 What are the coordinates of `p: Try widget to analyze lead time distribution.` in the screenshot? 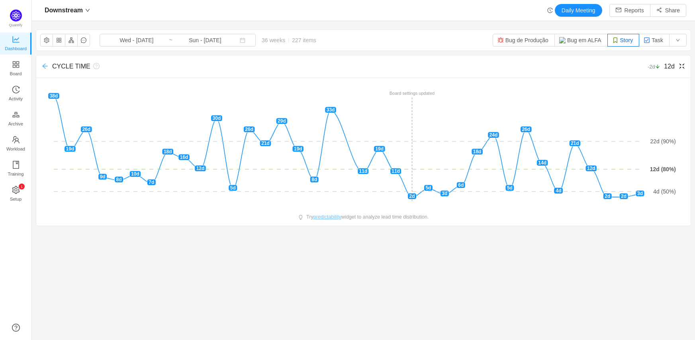 It's located at (368, 217).